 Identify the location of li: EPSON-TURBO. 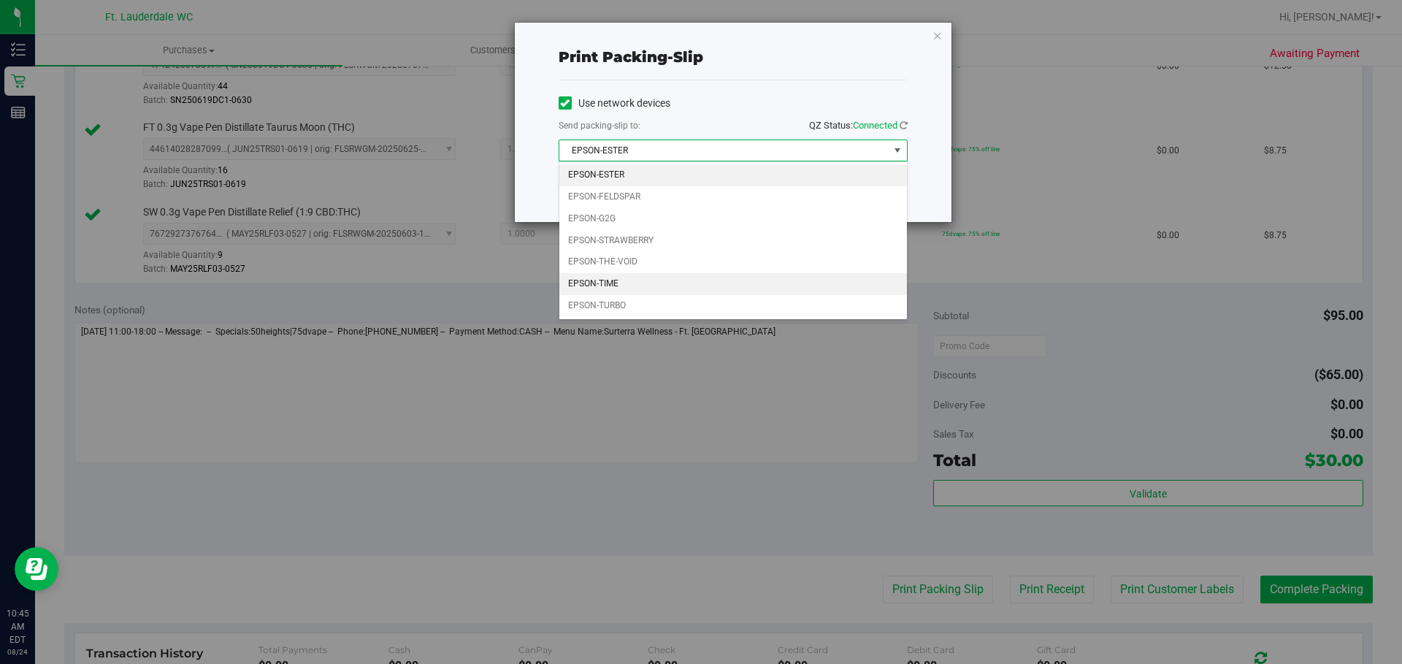
(733, 306).